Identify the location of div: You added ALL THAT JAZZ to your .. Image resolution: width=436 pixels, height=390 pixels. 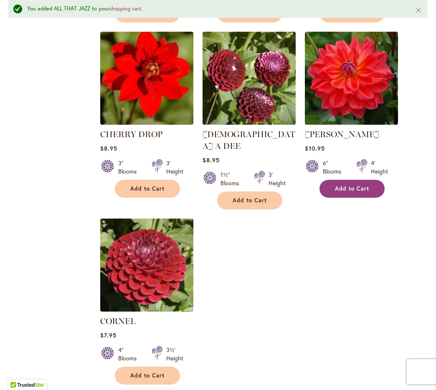
(215, 9).